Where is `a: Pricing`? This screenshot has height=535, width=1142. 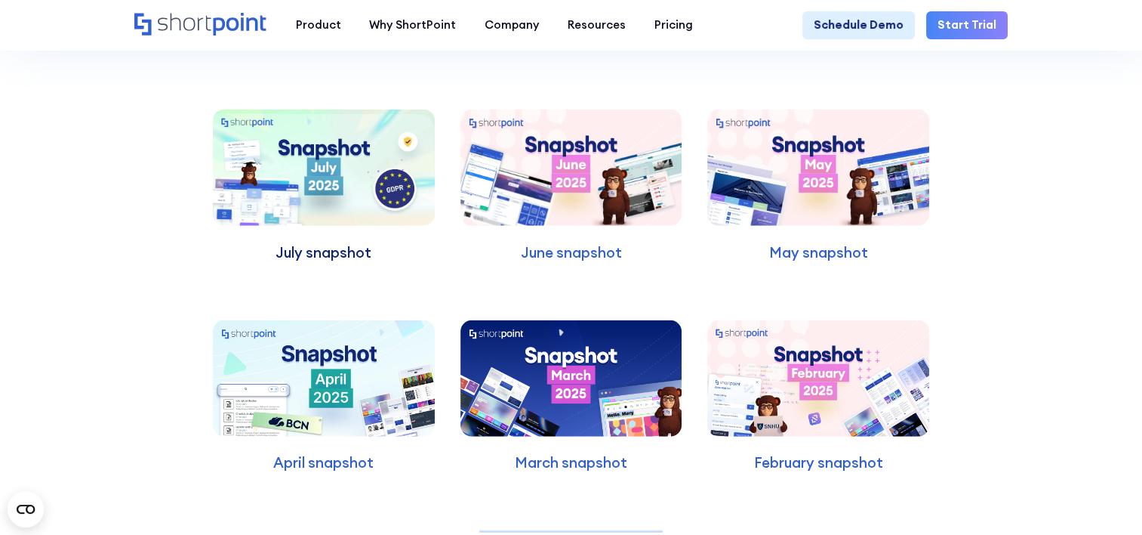 a: Pricing is located at coordinates (673, 26).